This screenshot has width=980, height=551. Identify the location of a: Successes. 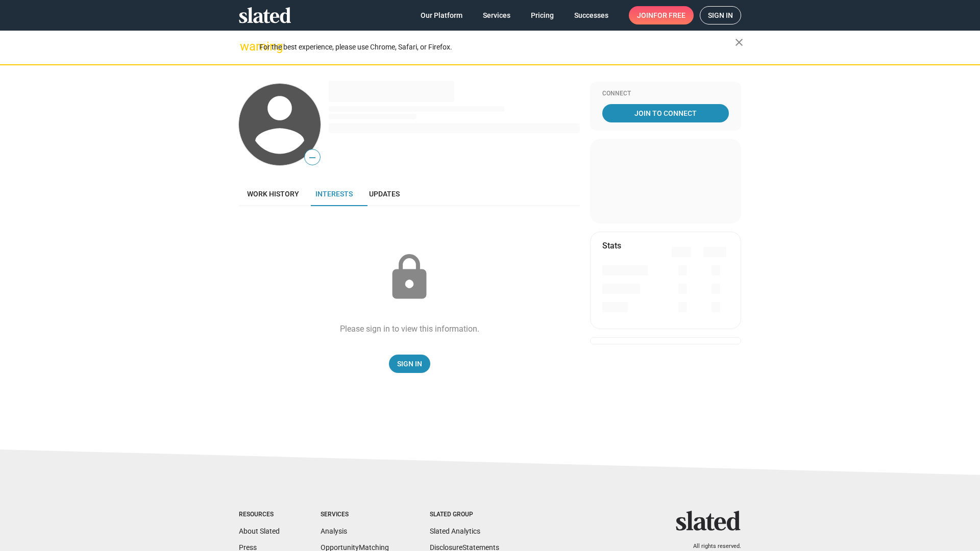
(591, 15).